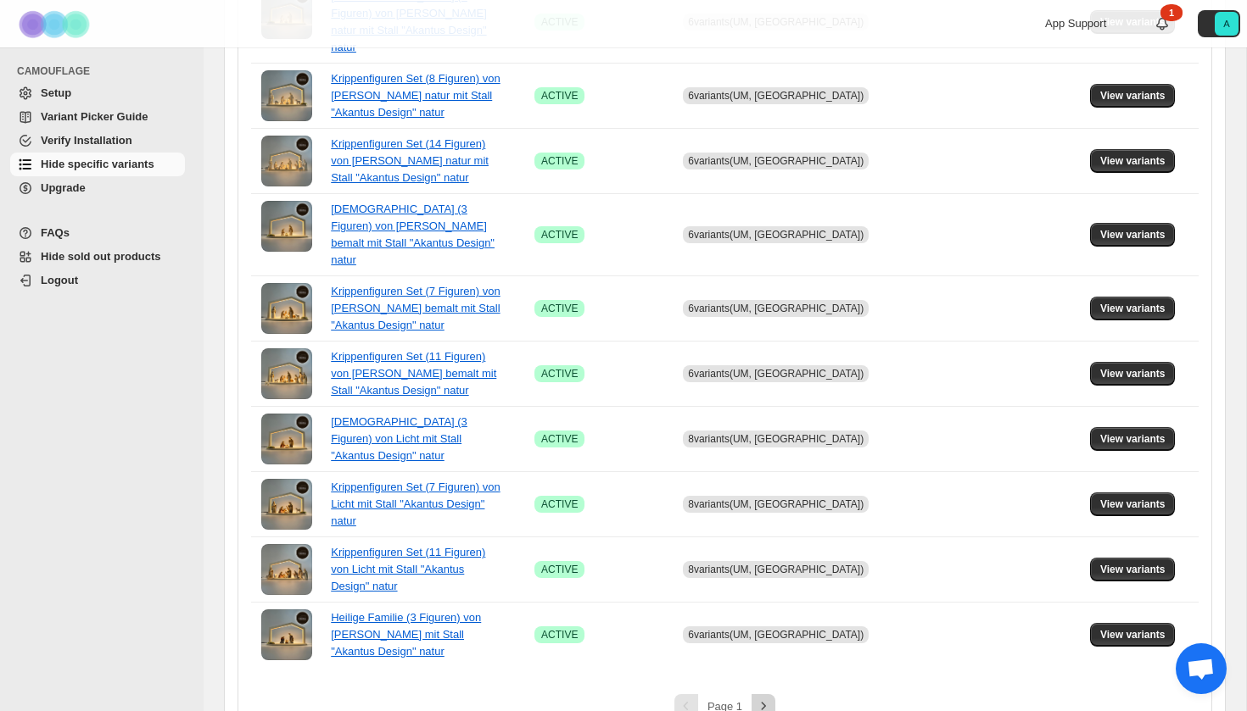 The height and width of the screenshot is (711, 1247). What do you see at coordinates (98, 281) in the screenshot?
I see `a: Logout` at bounding box center [98, 281].